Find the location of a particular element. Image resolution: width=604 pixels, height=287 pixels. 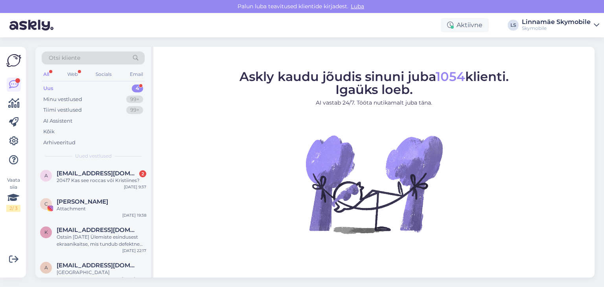

div: Tiimi vestlused is located at coordinates (63, 110).